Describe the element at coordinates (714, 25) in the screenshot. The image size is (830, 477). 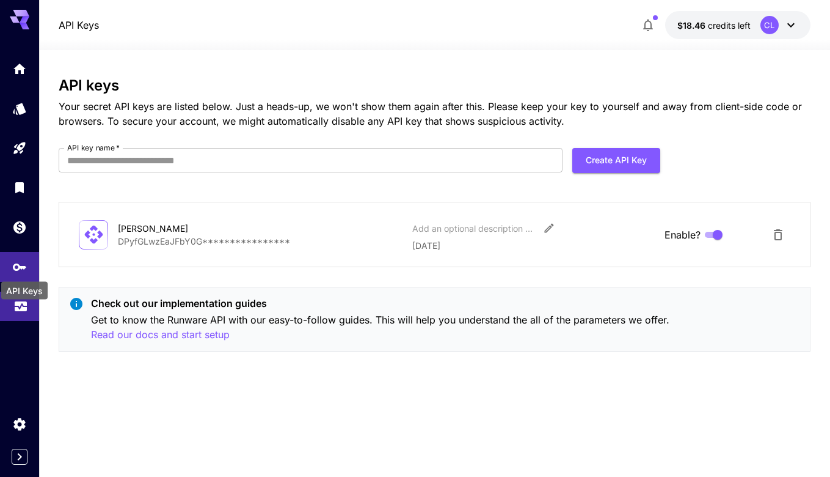
I see `div: $18.46068` at that location.